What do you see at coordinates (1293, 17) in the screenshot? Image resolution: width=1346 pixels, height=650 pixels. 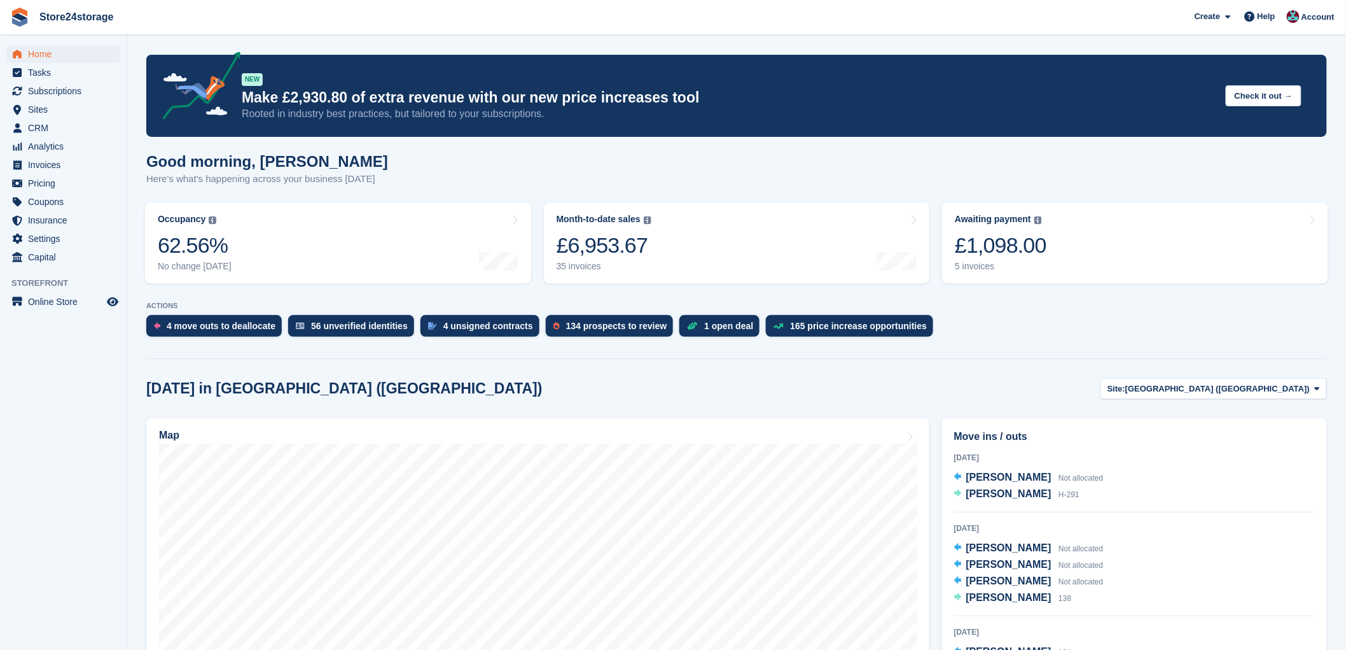 I see `img: George` at bounding box center [1293, 17].